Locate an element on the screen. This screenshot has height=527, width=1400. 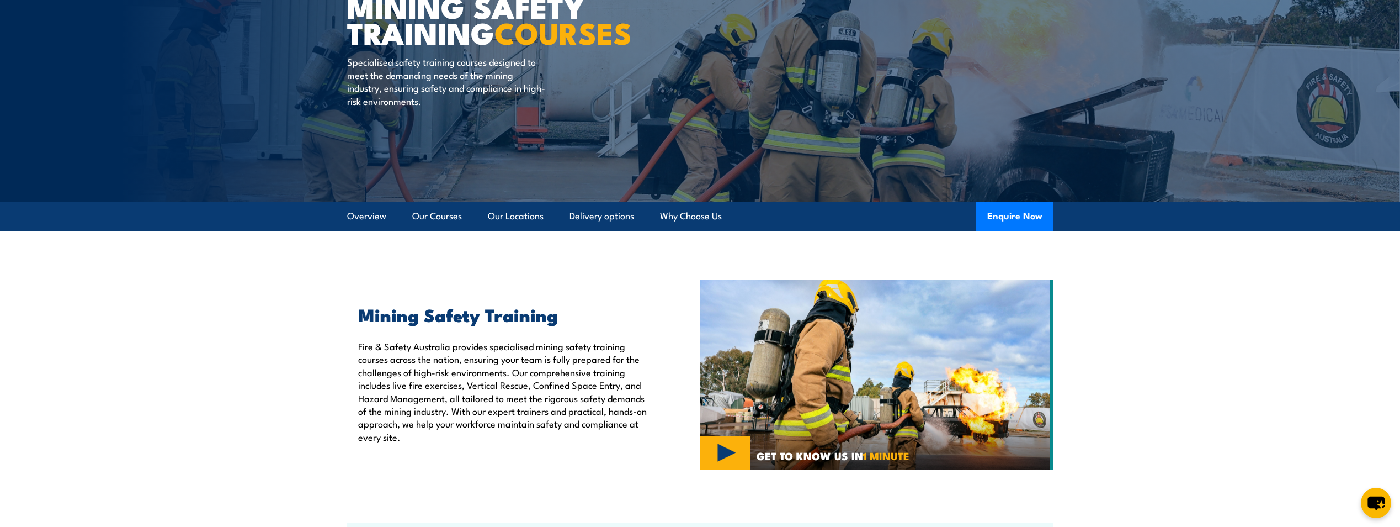
strong: 1 MINUTE is located at coordinates (886, 455).